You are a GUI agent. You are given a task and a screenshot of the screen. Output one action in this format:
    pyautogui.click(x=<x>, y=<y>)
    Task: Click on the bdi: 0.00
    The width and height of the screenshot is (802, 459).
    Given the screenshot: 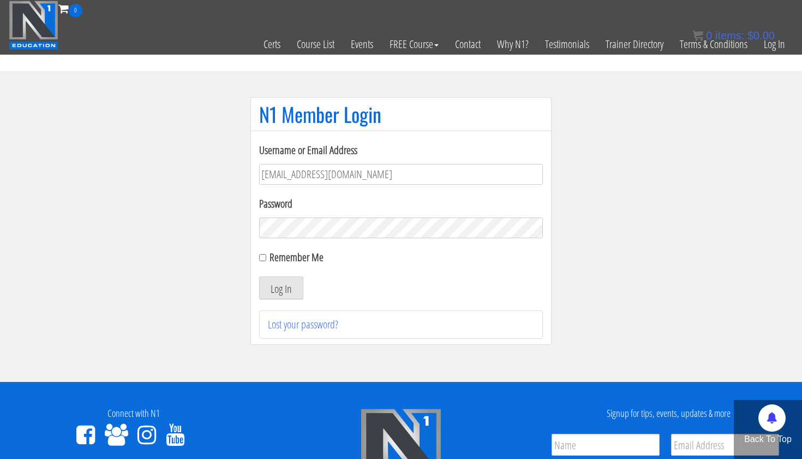 What is the action you would take?
    pyautogui.click(x=761, y=35)
    